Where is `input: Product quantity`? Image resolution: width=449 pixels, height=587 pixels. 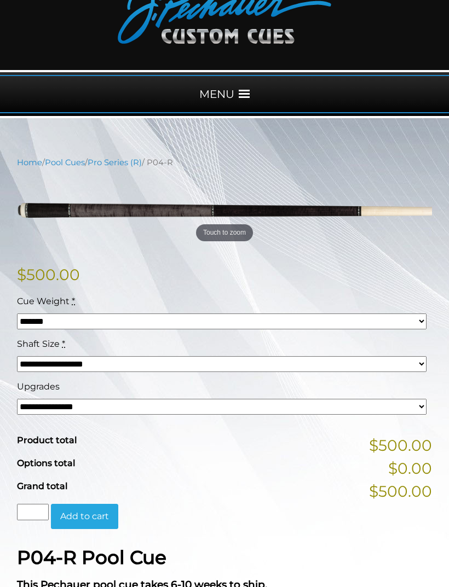 input: Product quantity is located at coordinates (33, 512).